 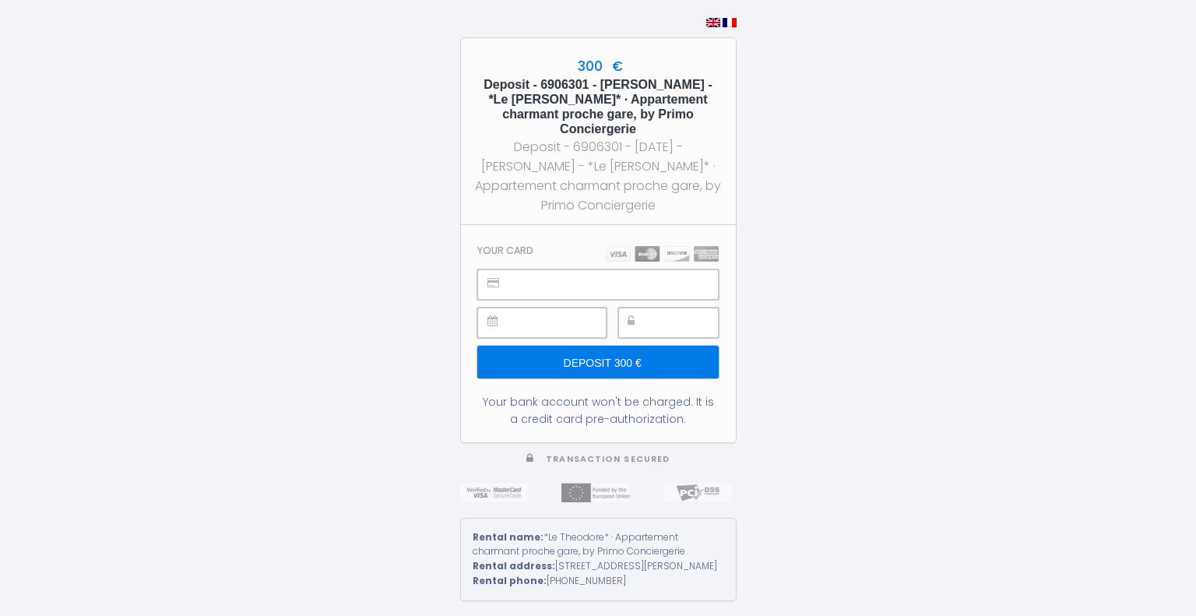 I want to click on span: 300 €, so click(x=598, y=66).